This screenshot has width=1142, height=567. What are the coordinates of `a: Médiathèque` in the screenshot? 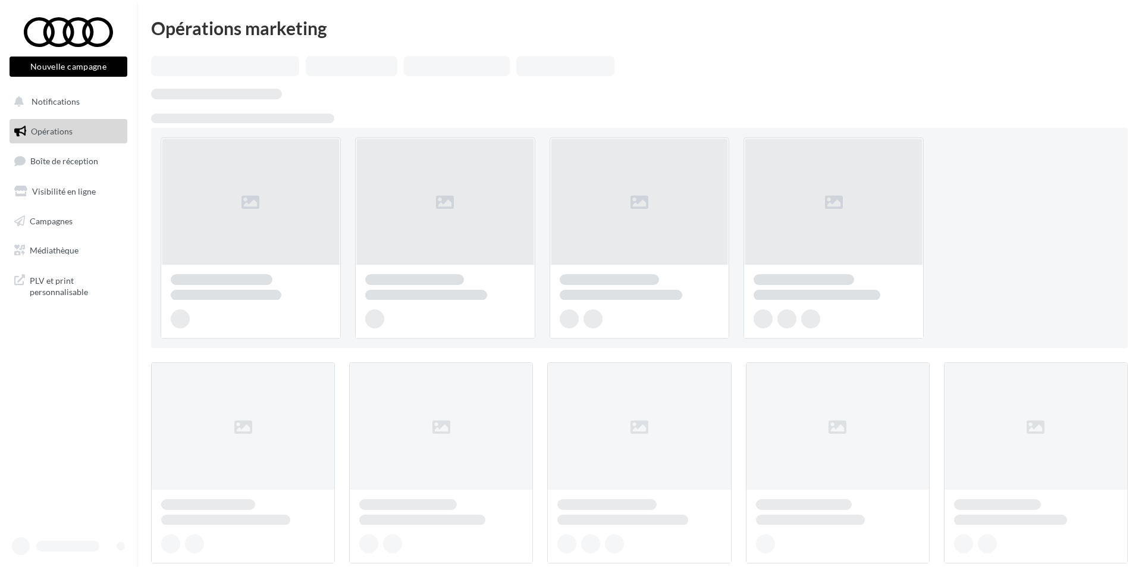 It's located at (68, 250).